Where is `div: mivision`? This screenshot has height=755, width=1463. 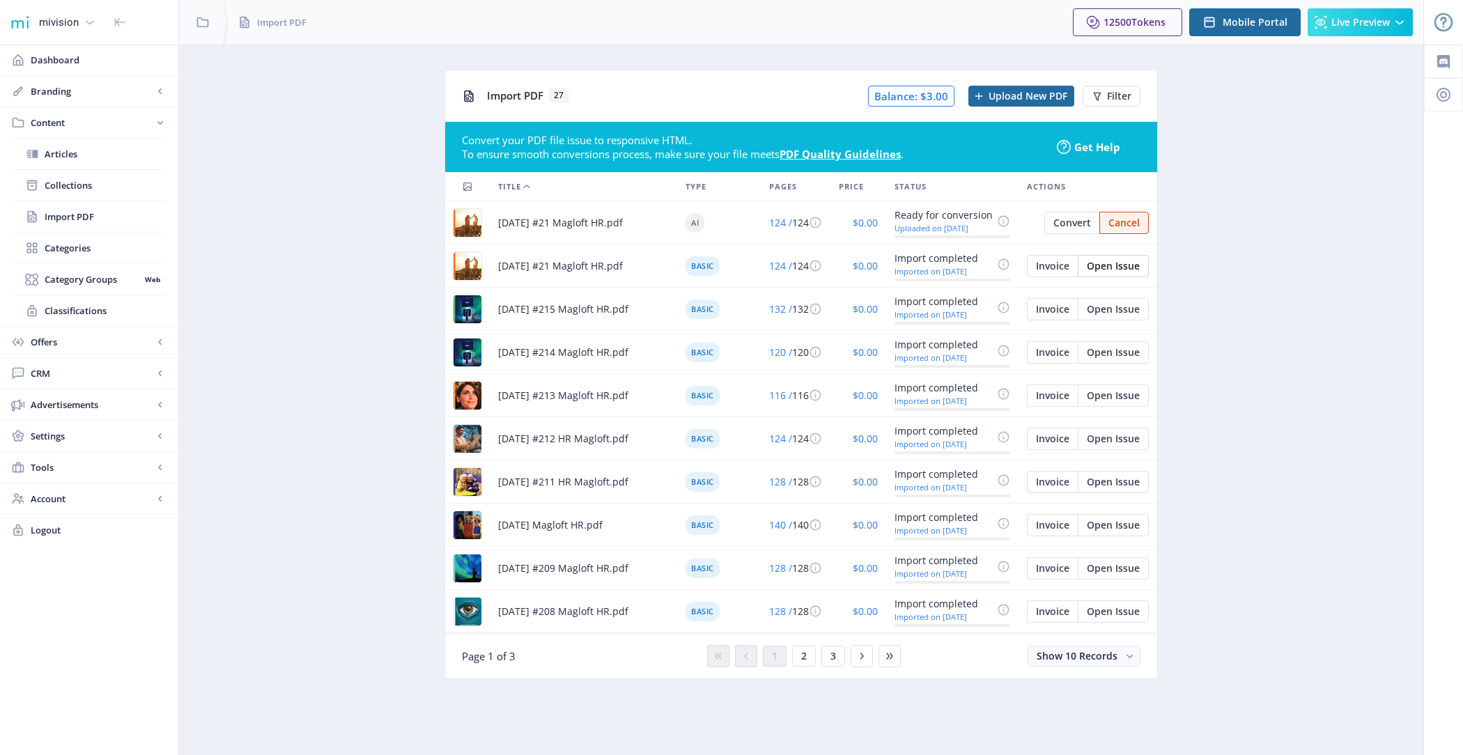
div: mivision is located at coordinates (59, 22).